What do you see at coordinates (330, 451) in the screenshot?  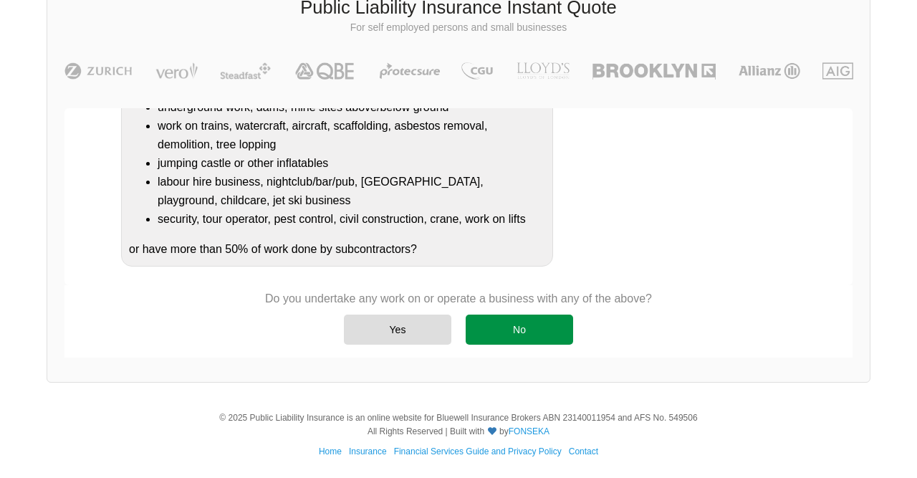 I see `a: Home` at bounding box center [330, 451].